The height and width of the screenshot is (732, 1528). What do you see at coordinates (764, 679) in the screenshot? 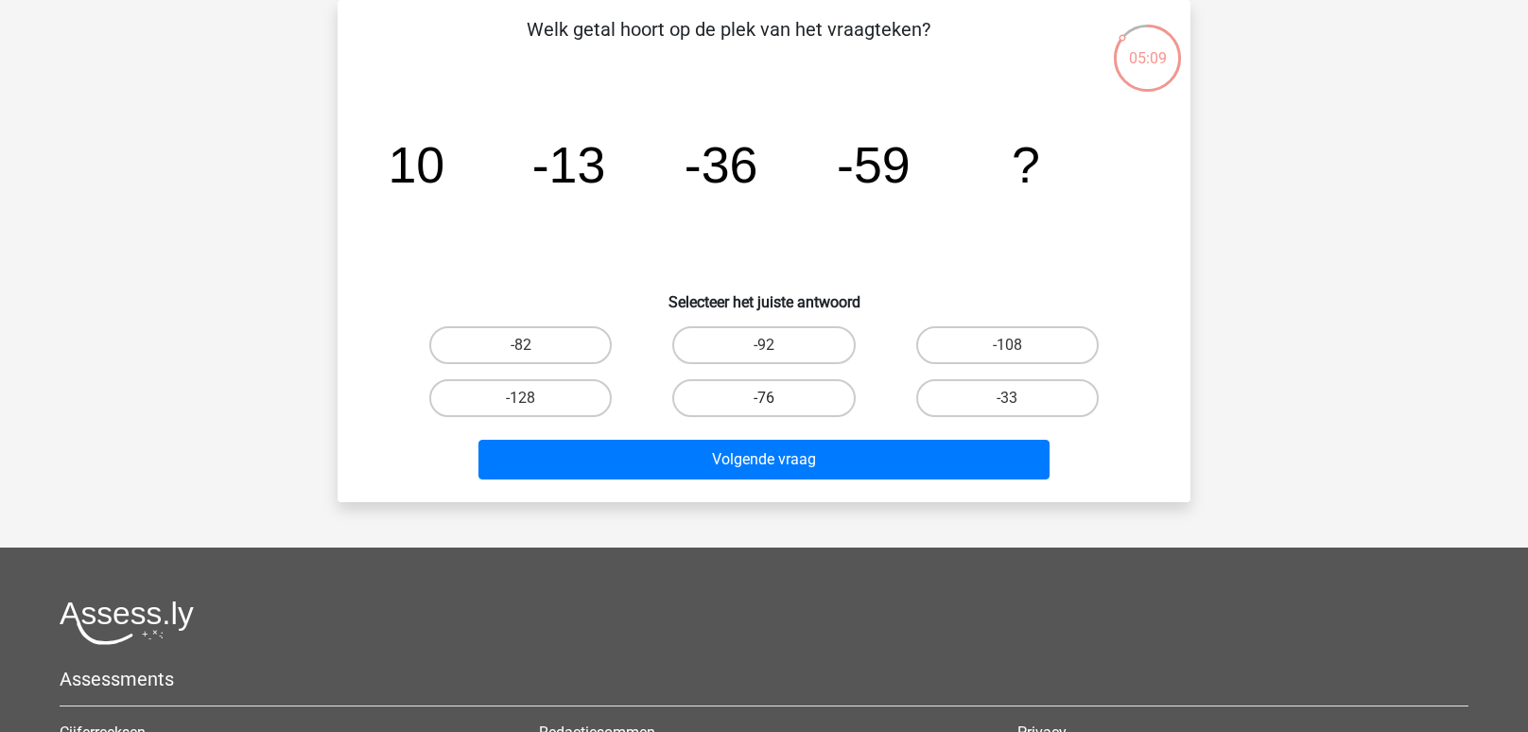
I see `h5: Assessments` at bounding box center [764, 679].